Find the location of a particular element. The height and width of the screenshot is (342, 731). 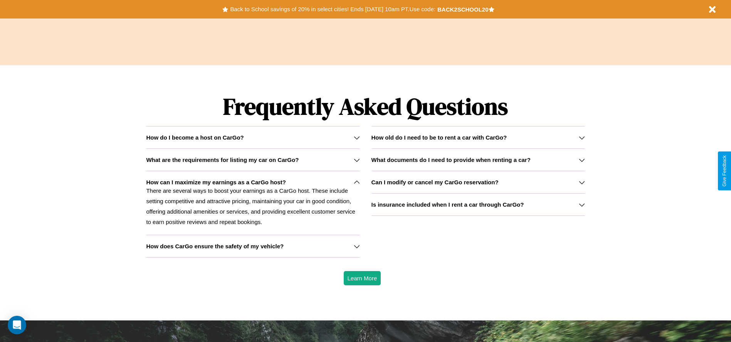

h3: How old do I need to be to rent a car with CarGo? is located at coordinates (439, 137).